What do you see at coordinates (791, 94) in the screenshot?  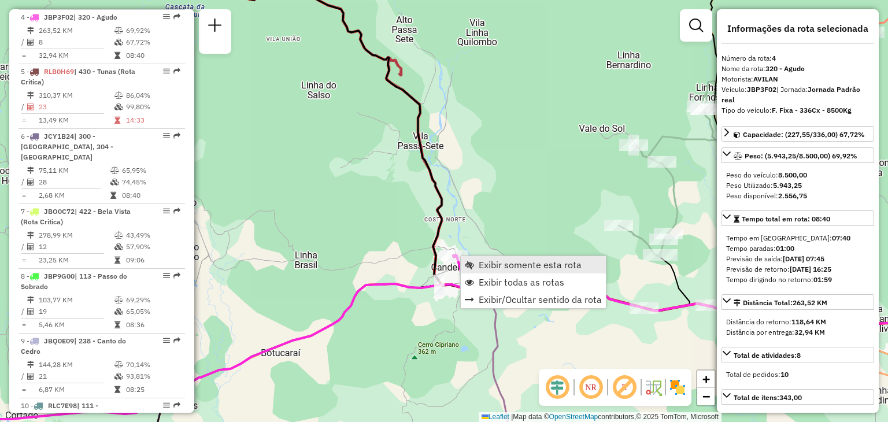 I see `span: | Jornada:` at bounding box center [791, 94].